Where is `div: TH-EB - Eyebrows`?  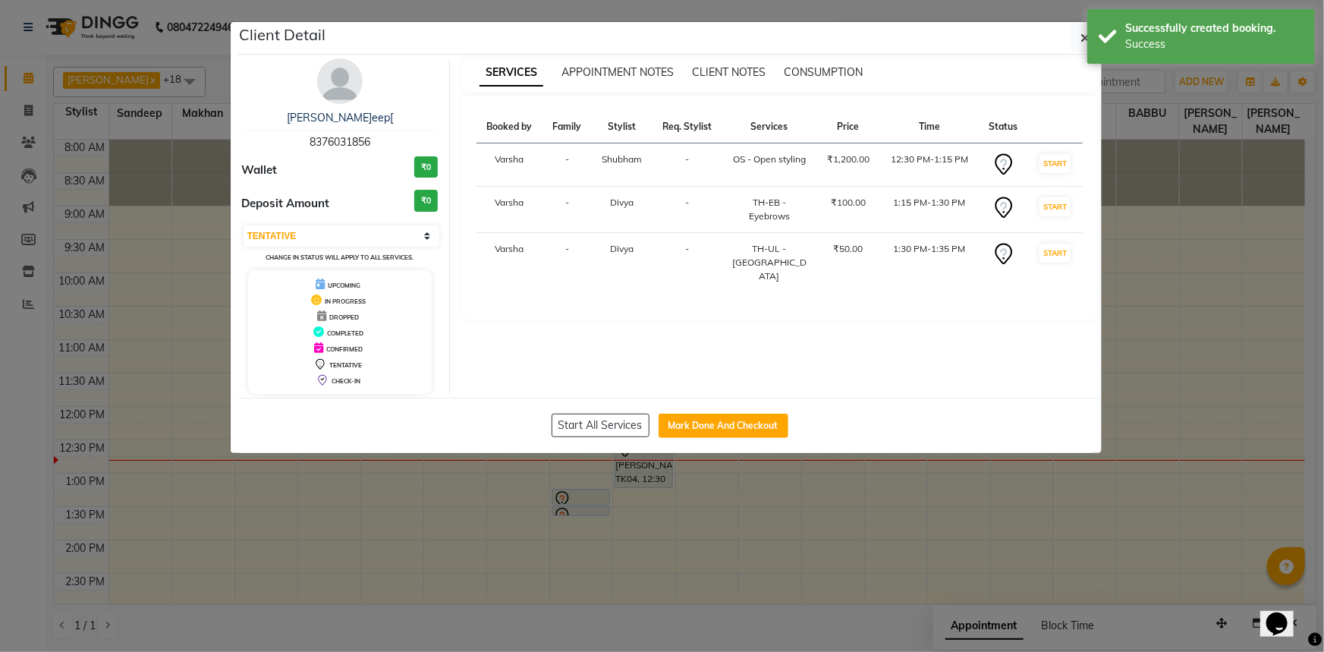 div: TH-EB - Eyebrows is located at coordinates (769, 209).